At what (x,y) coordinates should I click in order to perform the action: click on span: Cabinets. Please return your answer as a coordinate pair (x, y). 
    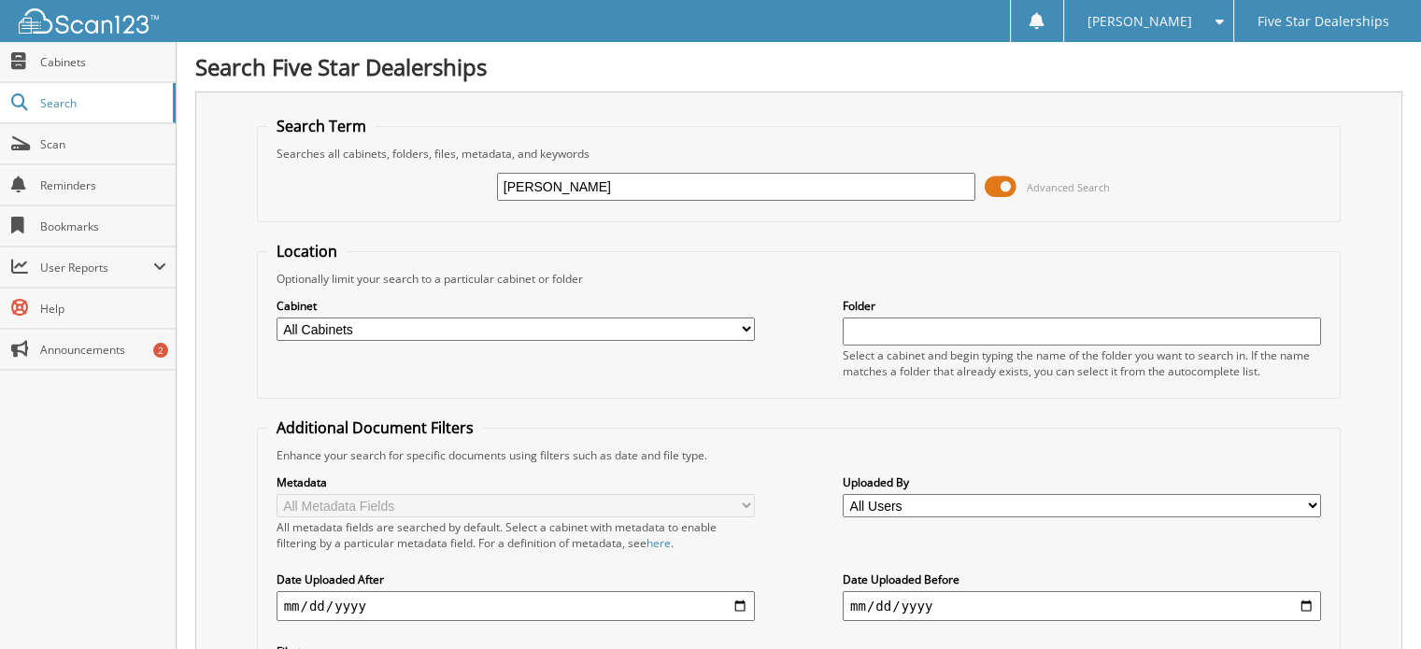
    Looking at the image, I should click on (103, 62).